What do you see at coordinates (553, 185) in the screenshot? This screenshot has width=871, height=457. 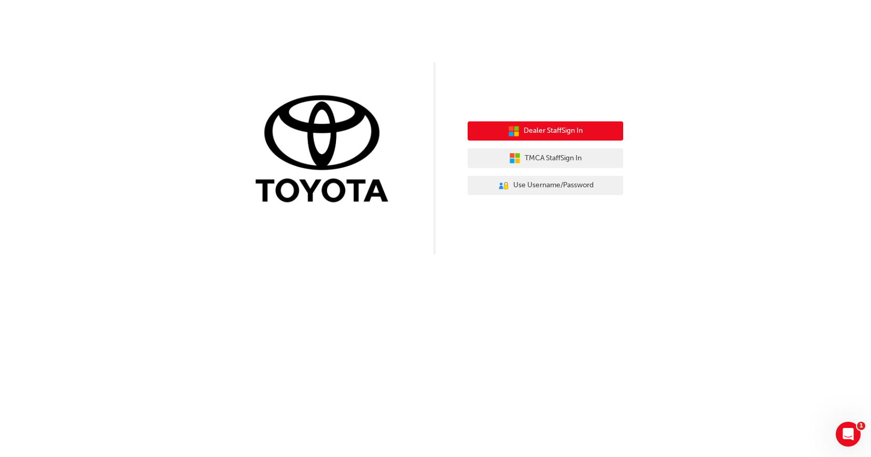 I see `span: Use Username/Password` at bounding box center [553, 185].